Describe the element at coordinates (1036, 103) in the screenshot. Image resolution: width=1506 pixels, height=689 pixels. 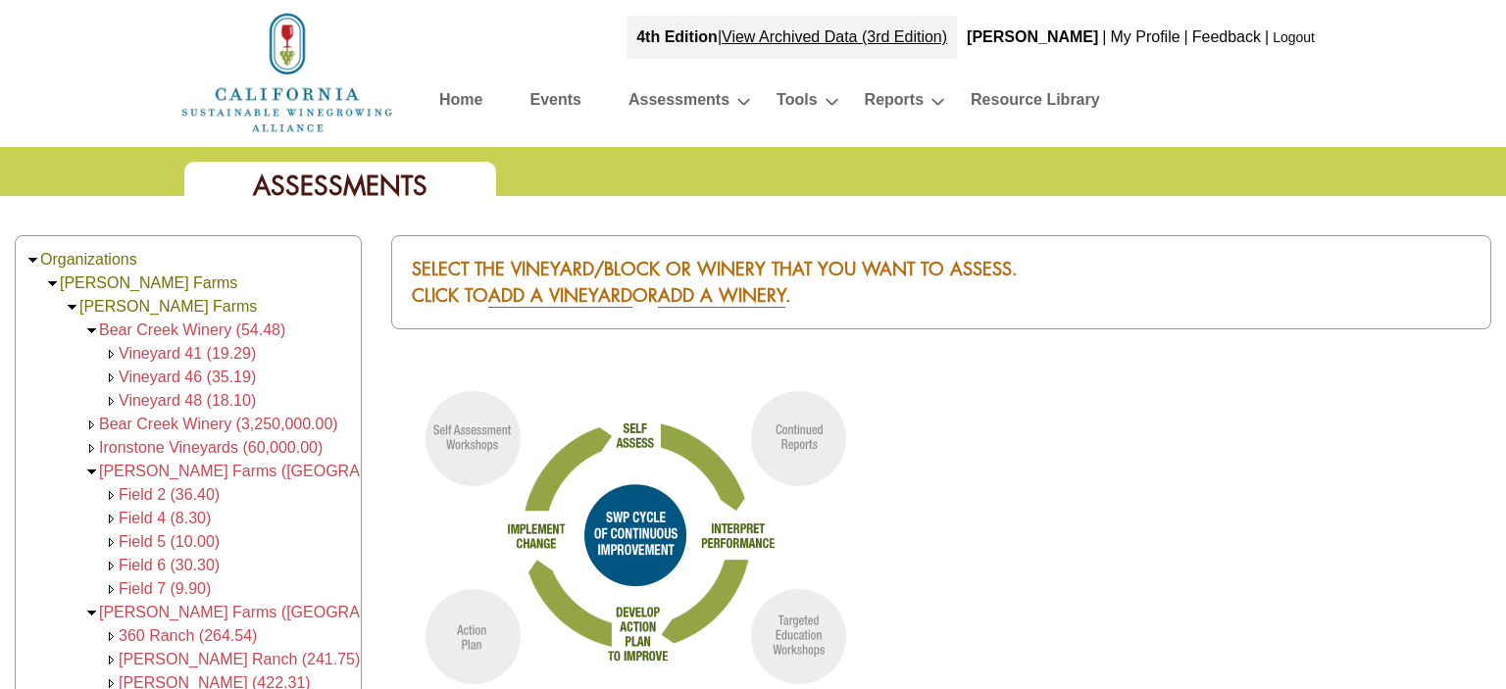
I see `a: Resource Library` at that location.